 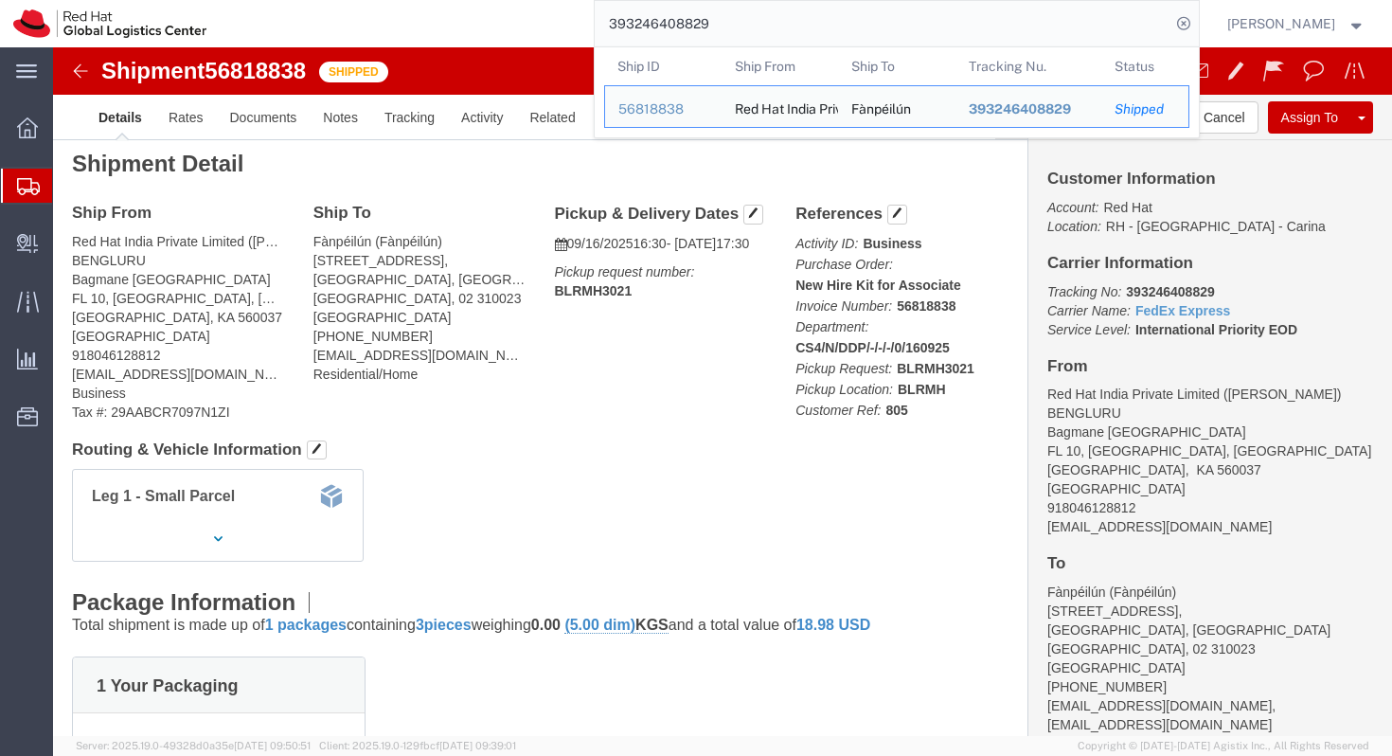 What do you see at coordinates (1028, 109) in the screenshot?
I see `div: 393246408829` at bounding box center [1028, 109].